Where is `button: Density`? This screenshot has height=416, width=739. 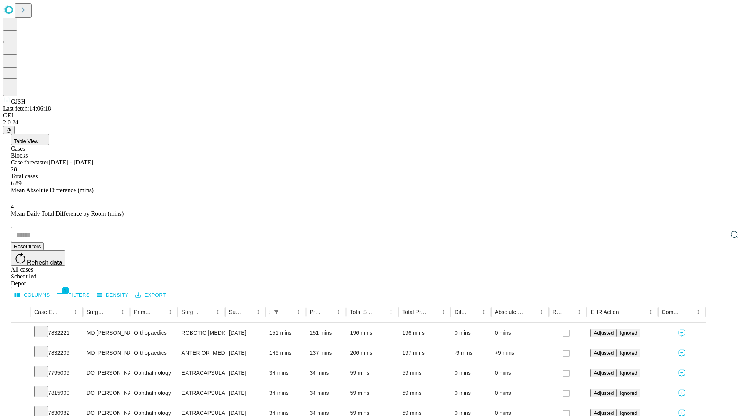 button: Density is located at coordinates (112, 295).